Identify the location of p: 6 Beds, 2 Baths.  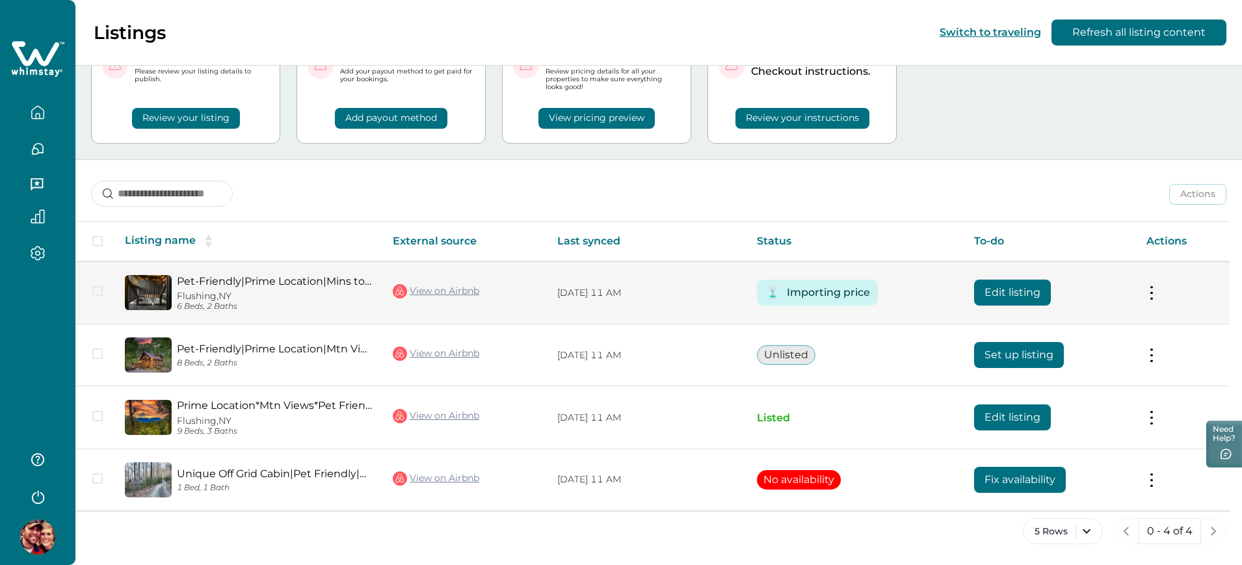
(274, 306).